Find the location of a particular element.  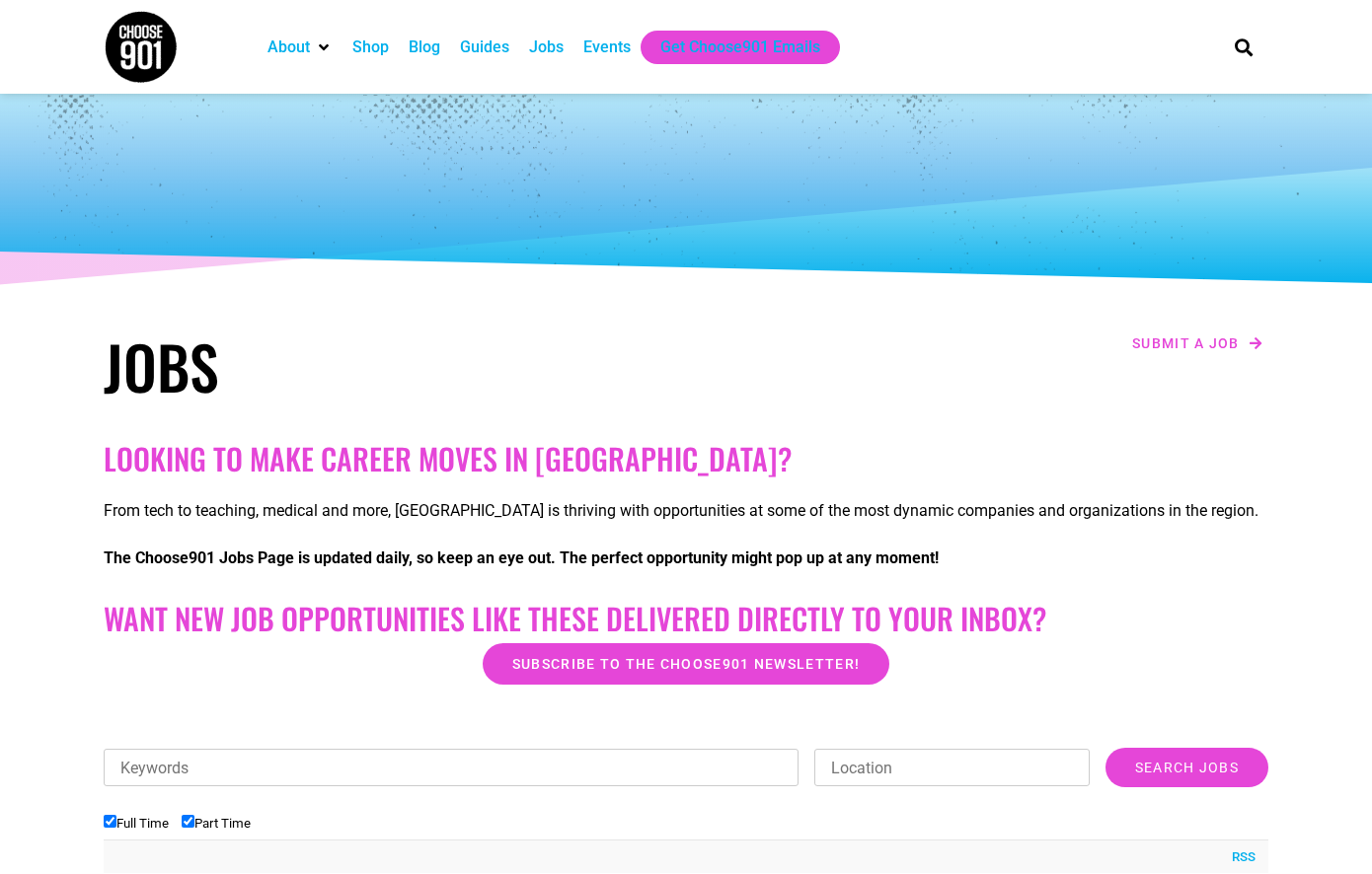

div: Blog is located at coordinates (424, 48).